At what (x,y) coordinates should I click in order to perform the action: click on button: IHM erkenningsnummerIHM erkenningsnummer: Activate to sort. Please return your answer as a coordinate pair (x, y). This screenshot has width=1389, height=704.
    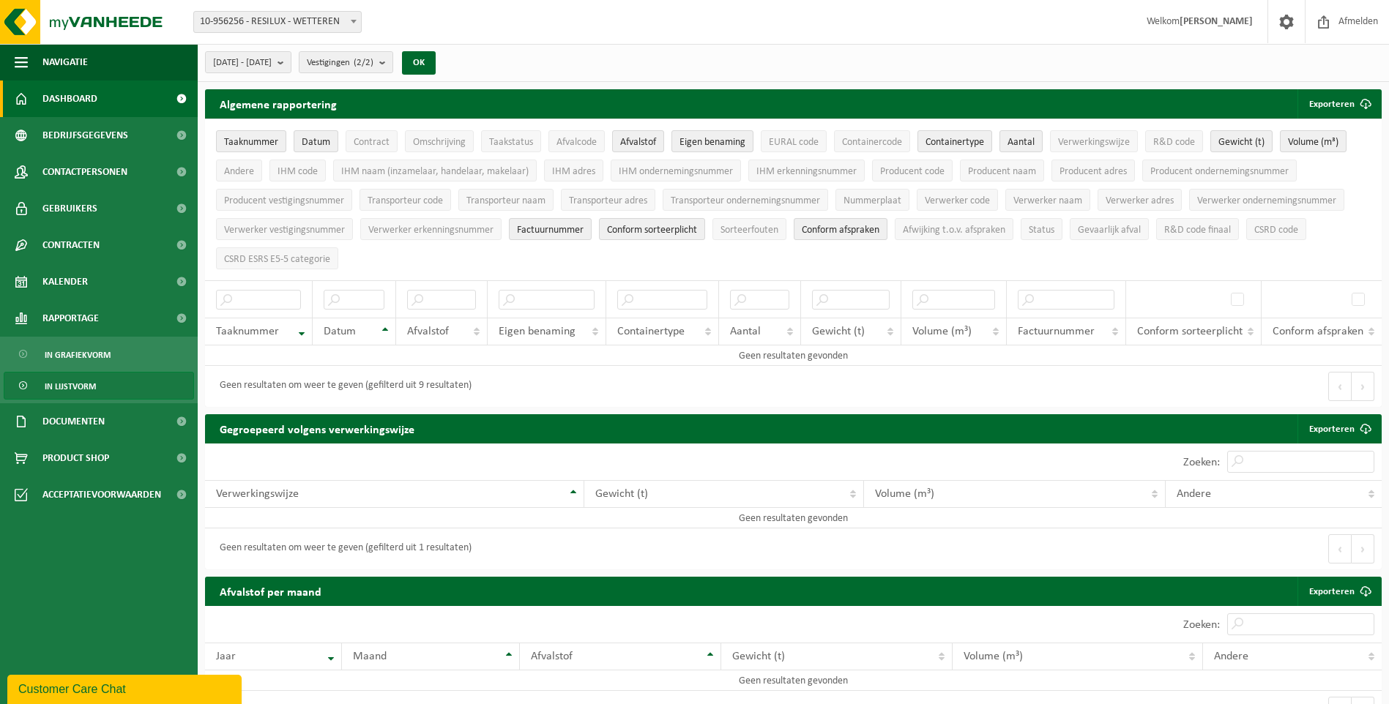
    Looking at the image, I should click on (806, 171).